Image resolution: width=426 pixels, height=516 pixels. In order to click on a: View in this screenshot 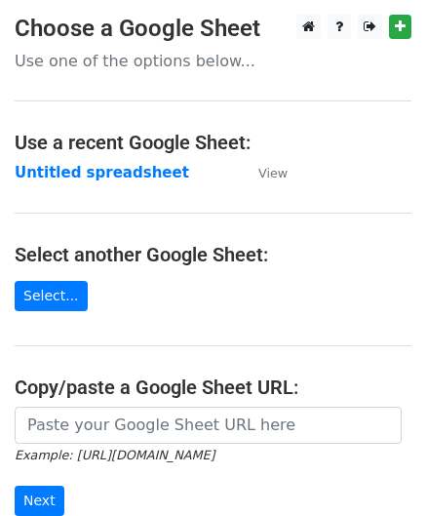, I will do `click(263, 172)`.